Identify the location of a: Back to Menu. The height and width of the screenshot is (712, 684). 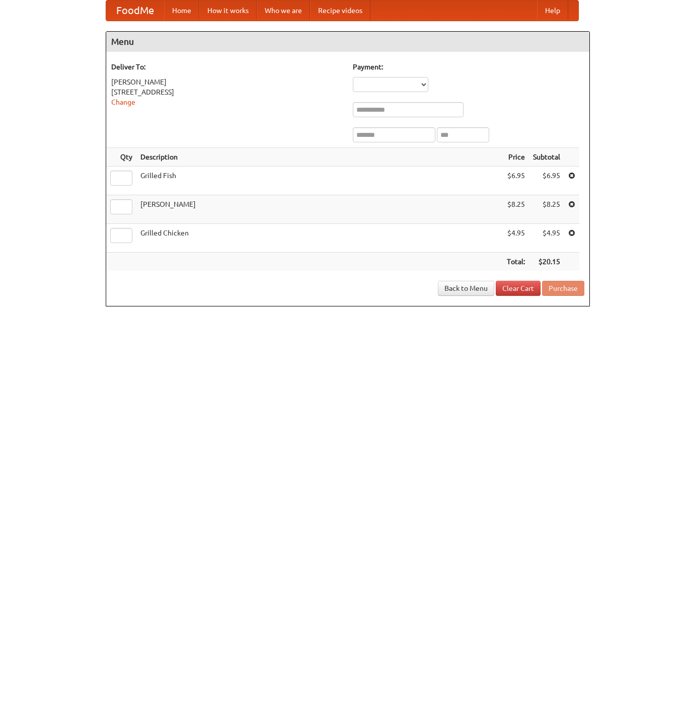
(466, 288).